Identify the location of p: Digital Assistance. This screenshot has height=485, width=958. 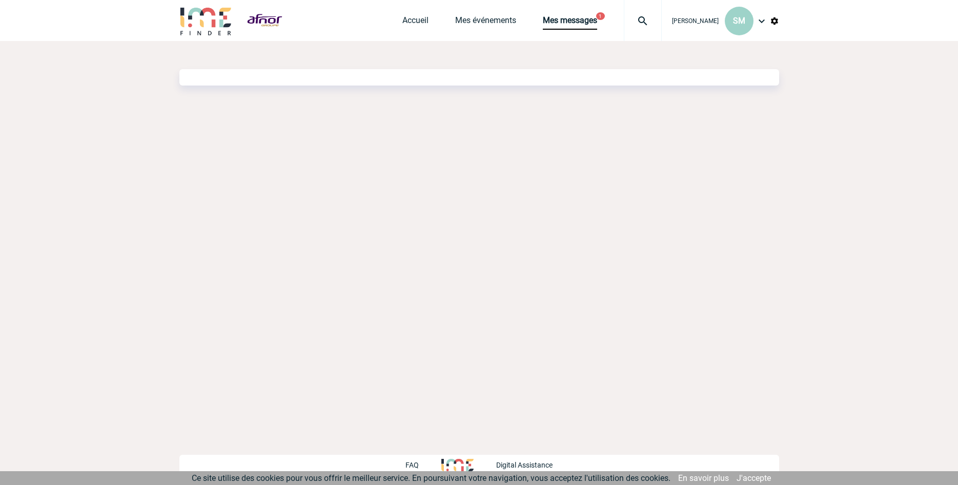
(524, 465).